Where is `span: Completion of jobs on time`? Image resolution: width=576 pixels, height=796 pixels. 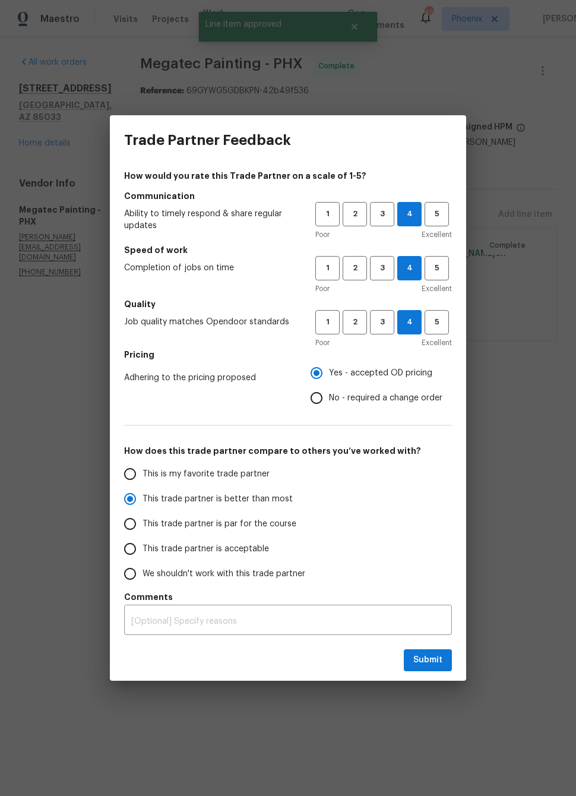
span: Completion of jobs on time is located at coordinates (210, 268).